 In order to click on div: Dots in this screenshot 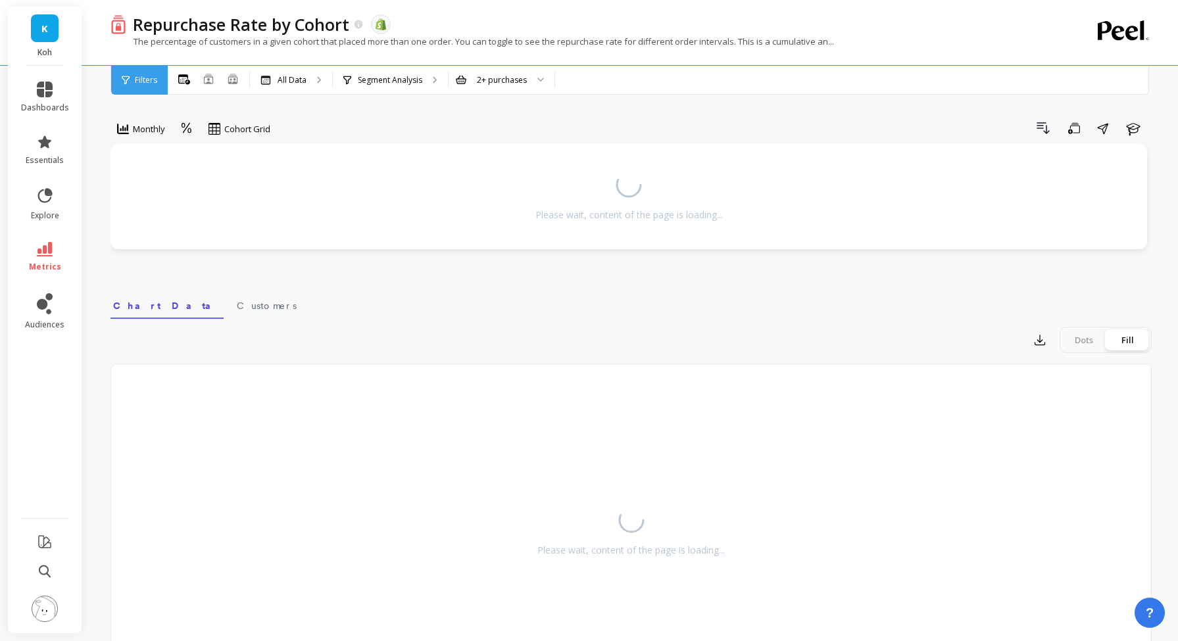, I will do `click(1084, 340)`.